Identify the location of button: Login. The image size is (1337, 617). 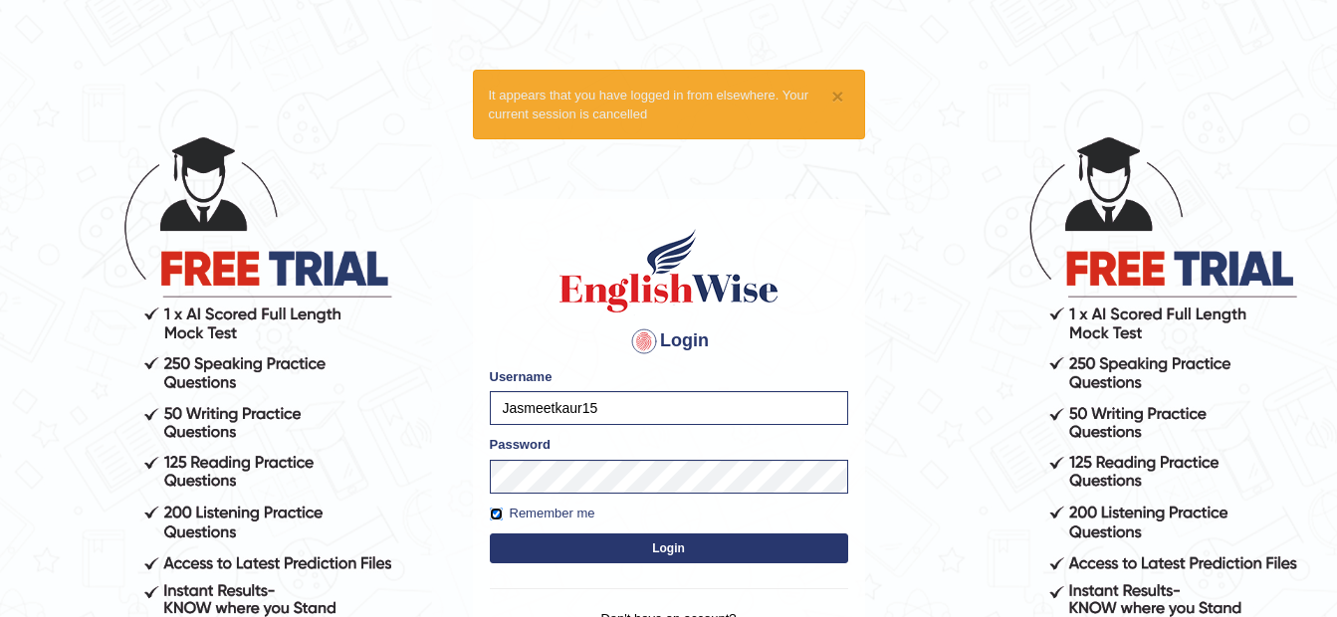
(669, 548).